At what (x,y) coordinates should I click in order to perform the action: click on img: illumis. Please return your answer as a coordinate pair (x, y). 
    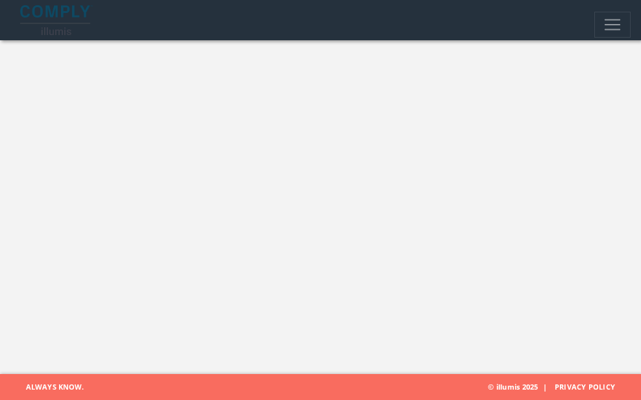
    Looking at the image, I should click on (56, 20).